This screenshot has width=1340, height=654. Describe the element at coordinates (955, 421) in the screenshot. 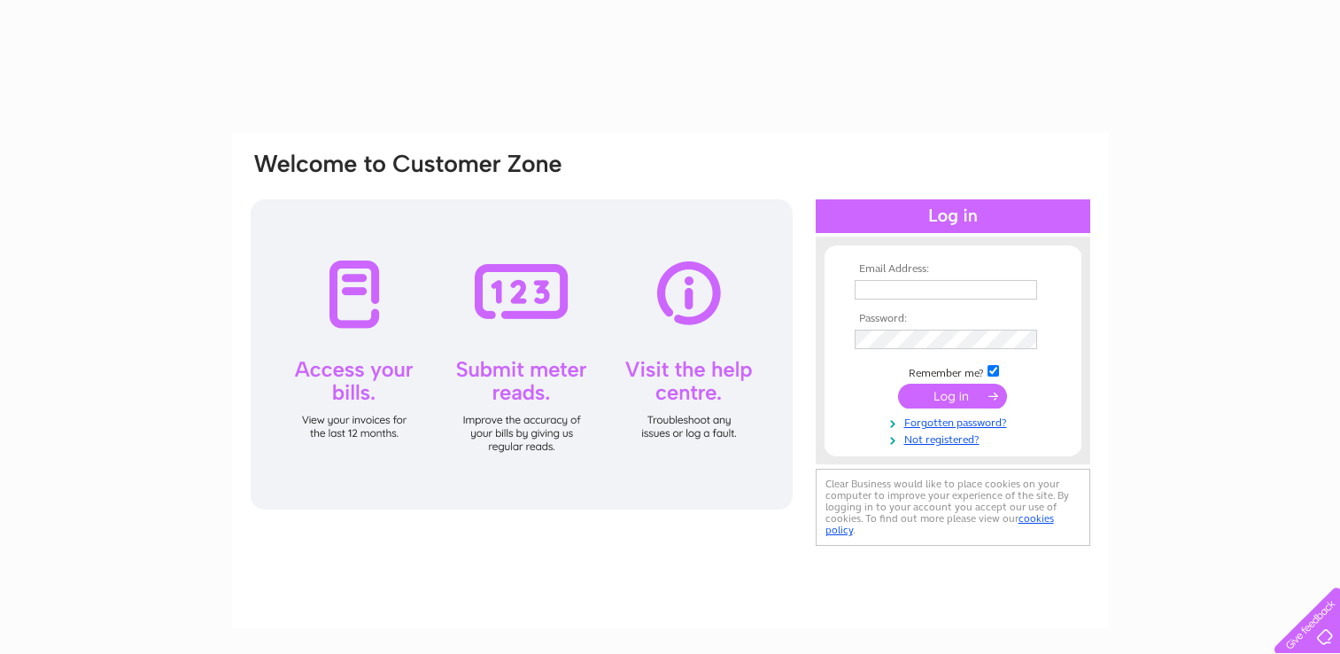

I see `a: Forgotten password?` at that location.